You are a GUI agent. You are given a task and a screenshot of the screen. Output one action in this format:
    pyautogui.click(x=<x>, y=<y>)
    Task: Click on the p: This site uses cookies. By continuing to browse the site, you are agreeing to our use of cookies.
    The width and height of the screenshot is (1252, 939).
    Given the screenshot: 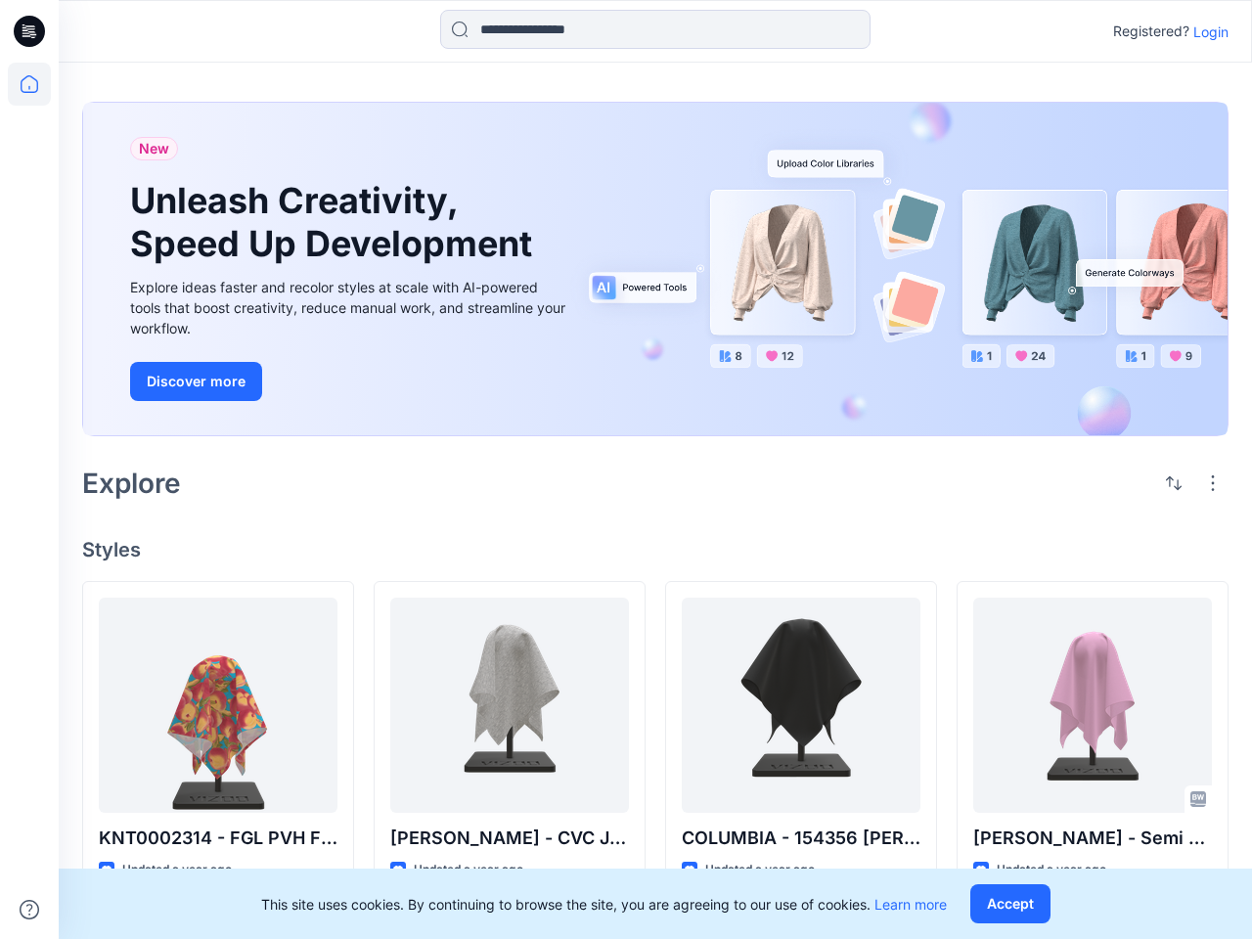 What is the action you would take?
    pyautogui.click(x=604, y=904)
    